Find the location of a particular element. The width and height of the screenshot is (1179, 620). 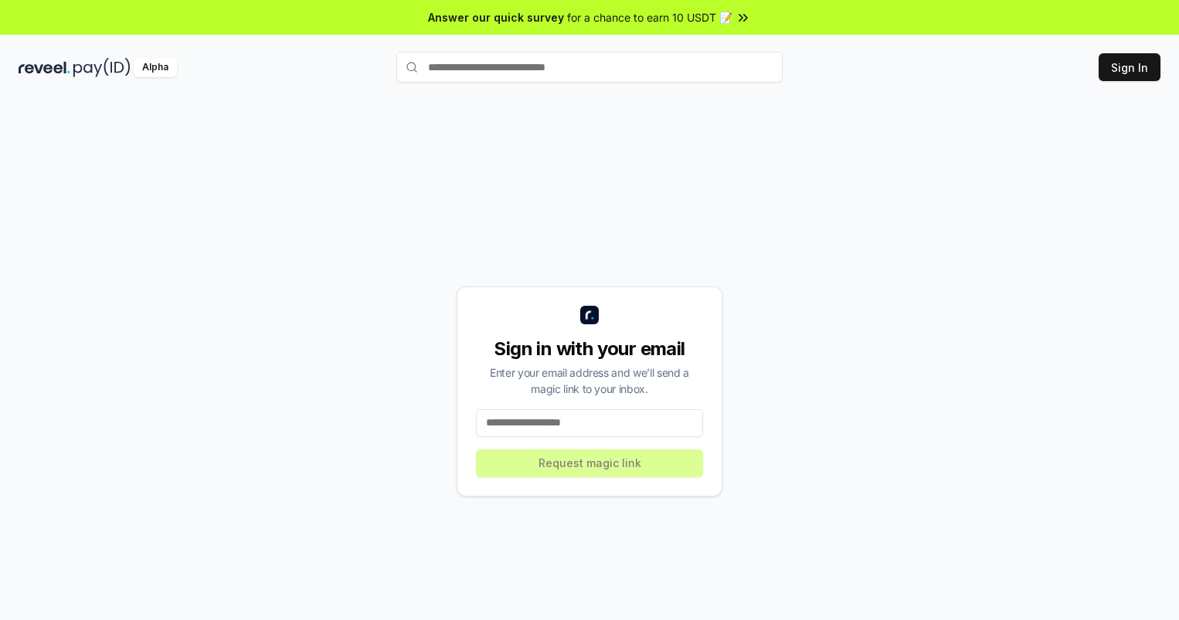

button: Sign In is located at coordinates (1129, 67).